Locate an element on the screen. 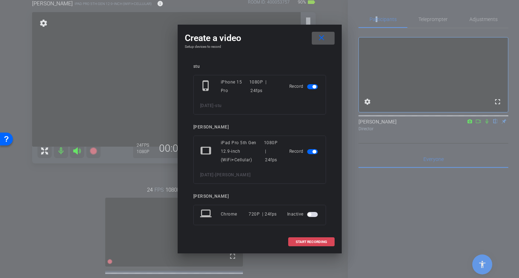 This screenshot has width=519, height=278. h4: Setup devices to record is located at coordinates (259, 47).